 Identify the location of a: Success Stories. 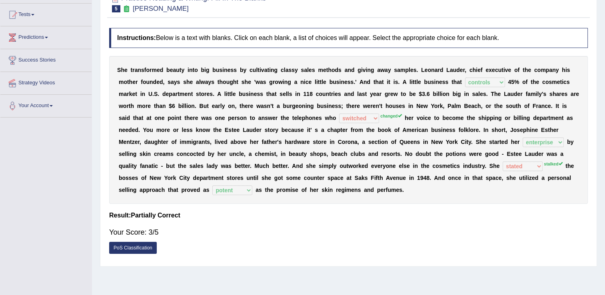
(46, 59).